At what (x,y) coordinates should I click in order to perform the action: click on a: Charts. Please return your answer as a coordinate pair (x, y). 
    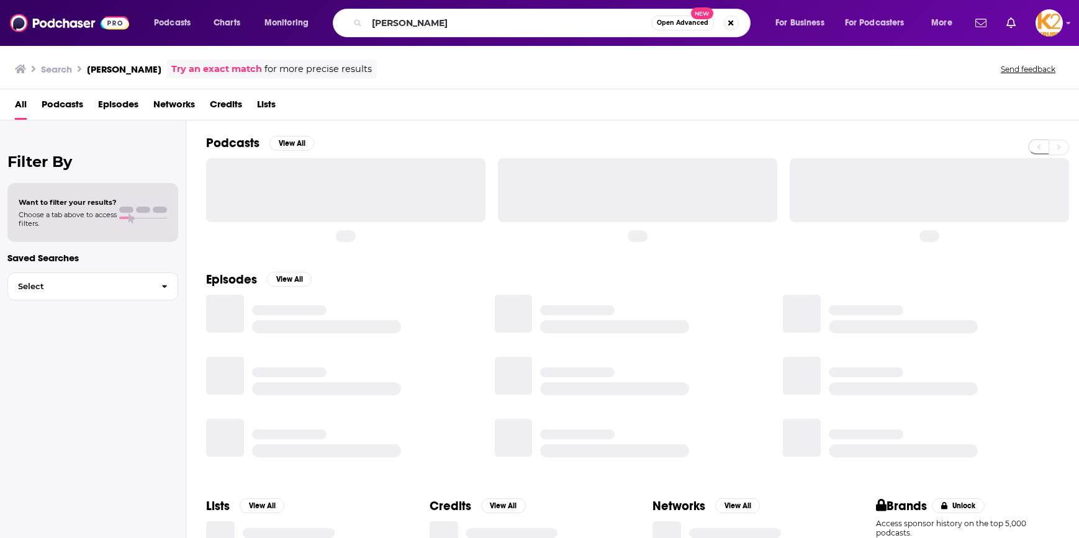
    Looking at the image, I should click on (227, 23).